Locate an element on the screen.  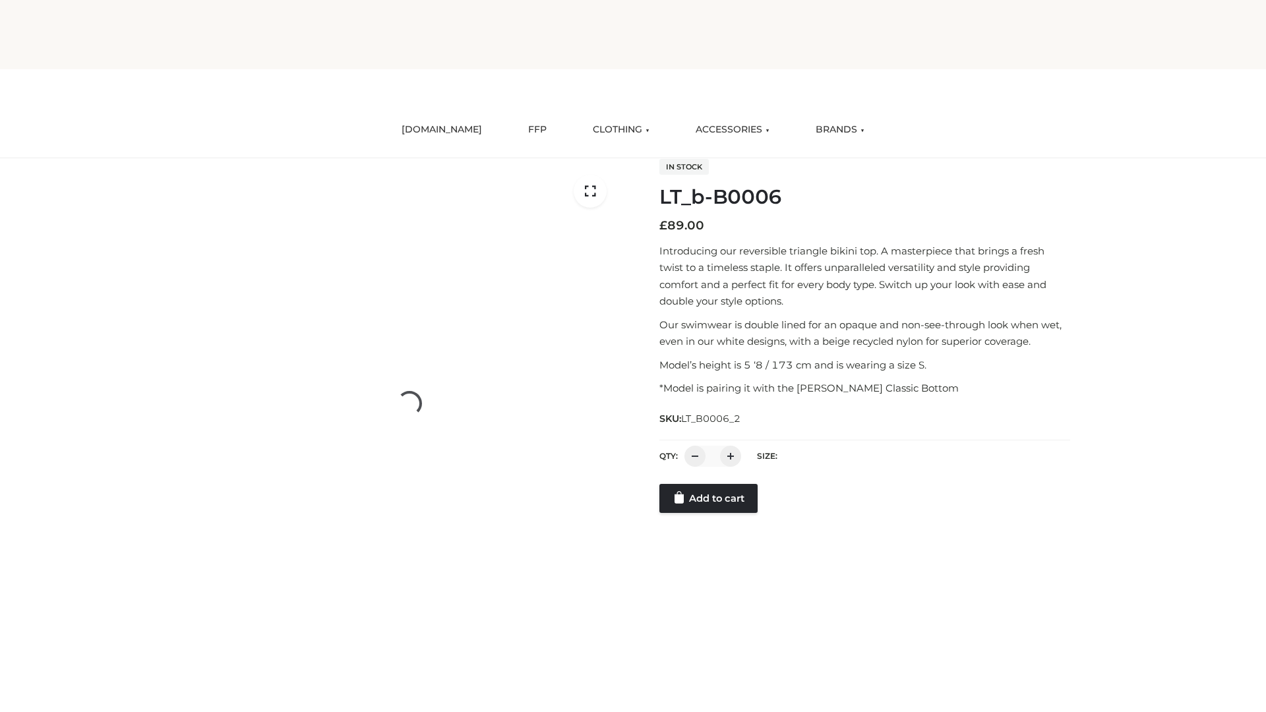
span: LT_B0006_2 is located at coordinates (711, 419).